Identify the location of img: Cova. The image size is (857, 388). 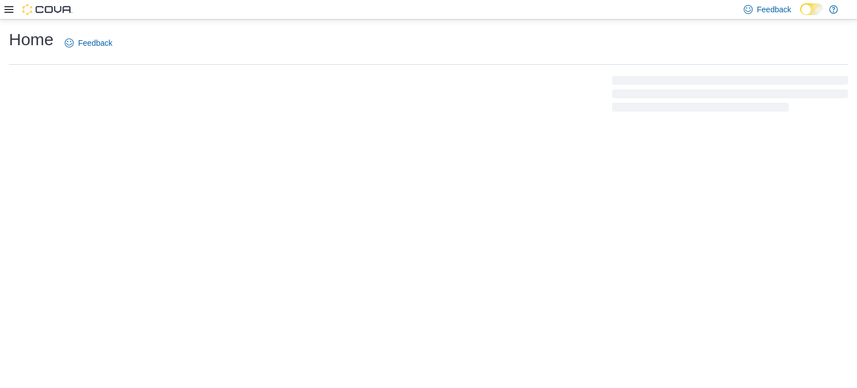
(47, 9).